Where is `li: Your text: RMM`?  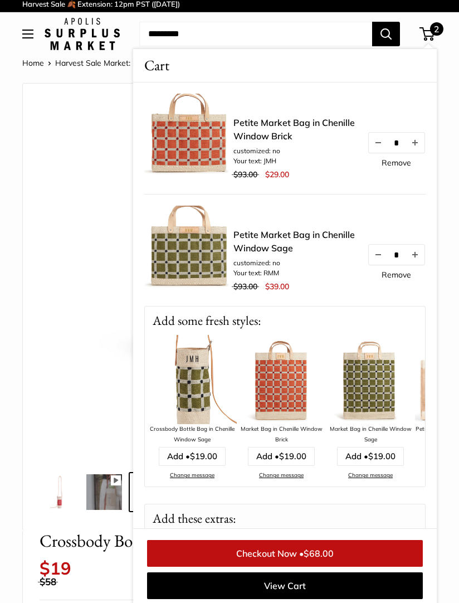 li: Your text: RMM is located at coordinates (295, 273).